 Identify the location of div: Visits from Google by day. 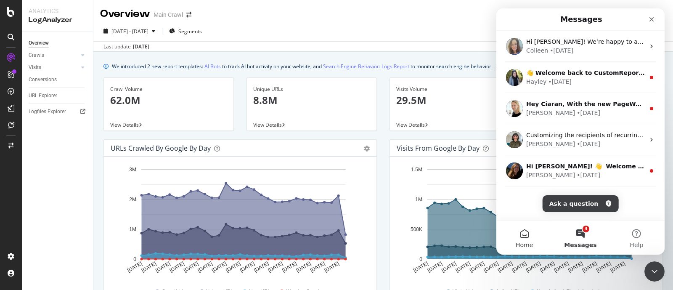
(438, 148).